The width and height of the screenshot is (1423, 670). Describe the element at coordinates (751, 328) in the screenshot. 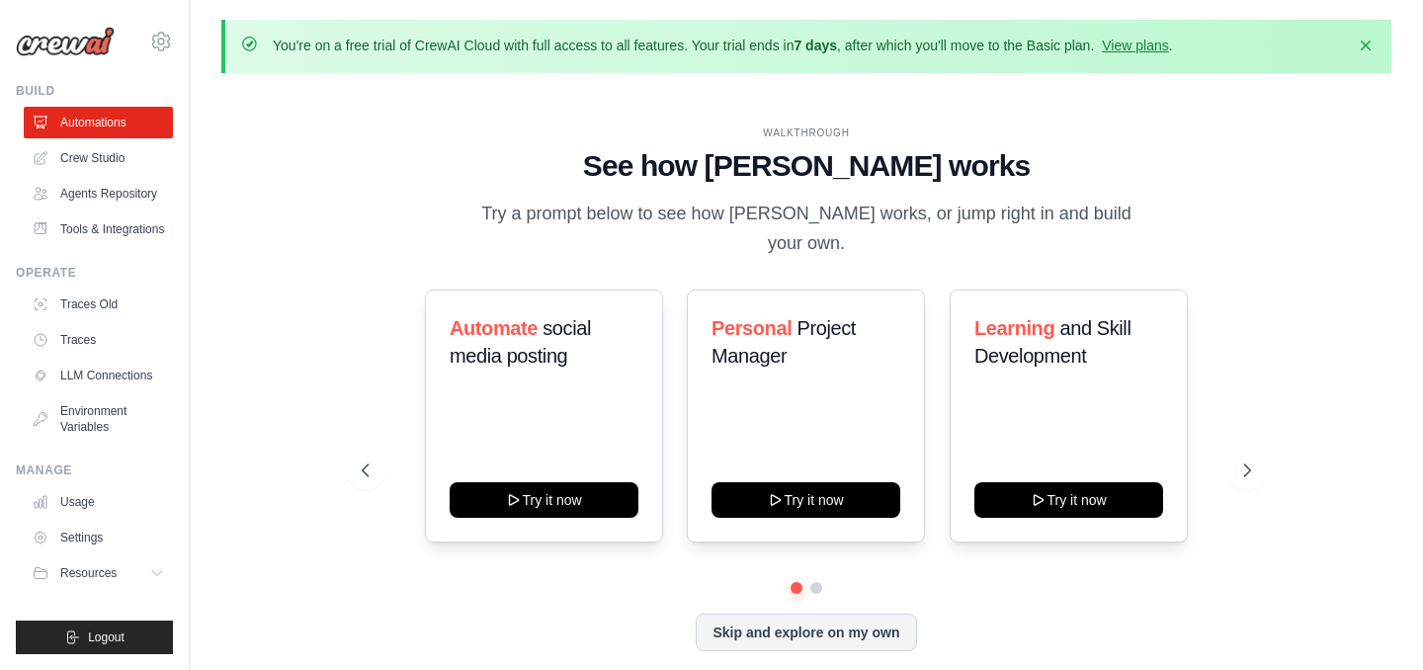

I see `span: Personal` at that location.